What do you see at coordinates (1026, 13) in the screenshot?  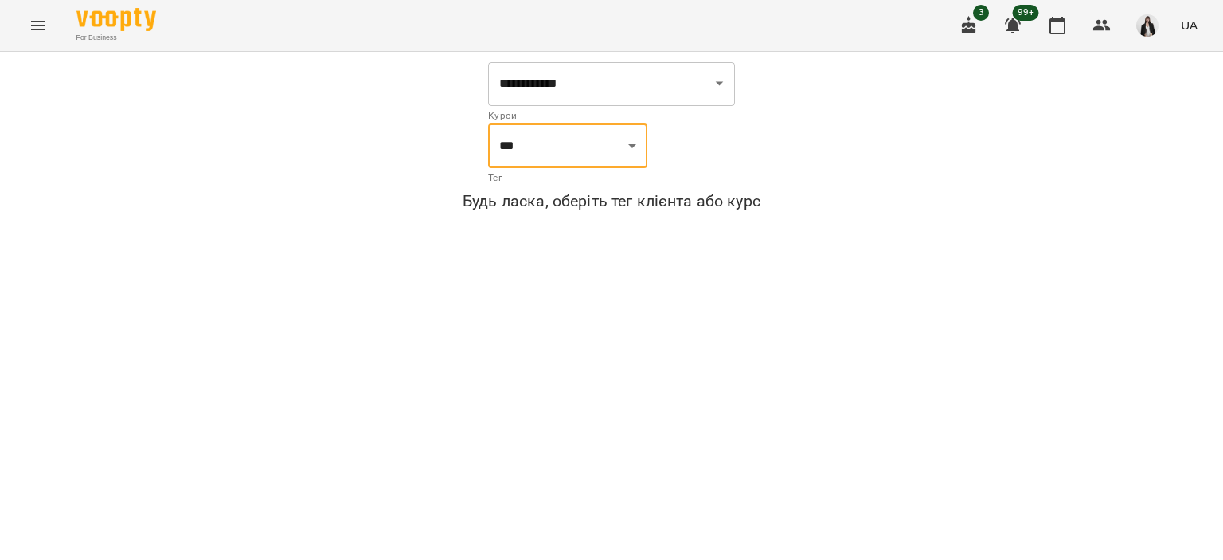 I see `span: 99+` at bounding box center [1026, 13].